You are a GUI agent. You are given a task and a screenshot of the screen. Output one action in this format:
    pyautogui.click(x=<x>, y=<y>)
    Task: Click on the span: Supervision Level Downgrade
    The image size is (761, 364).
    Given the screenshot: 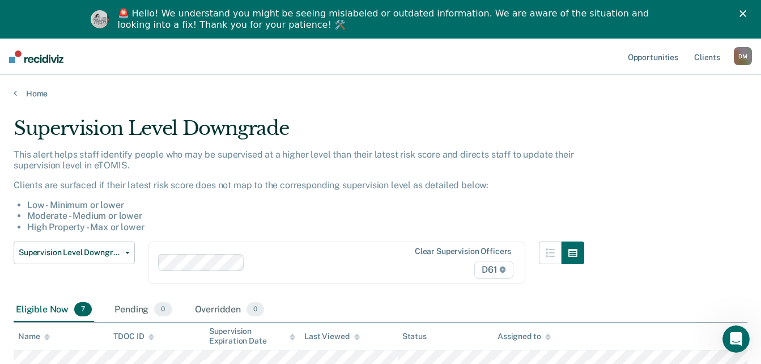 What is the action you would take?
    pyautogui.click(x=70, y=252)
    